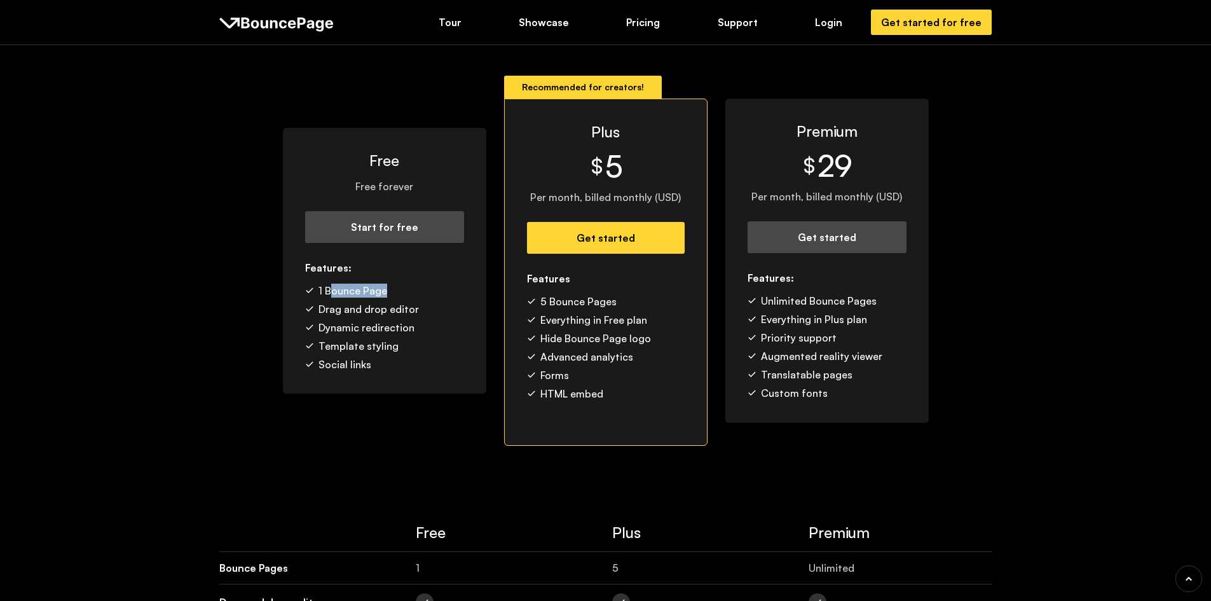  What do you see at coordinates (594, 320) in the screenshot?
I see `div: Everything in Free plan` at bounding box center [594, 320].